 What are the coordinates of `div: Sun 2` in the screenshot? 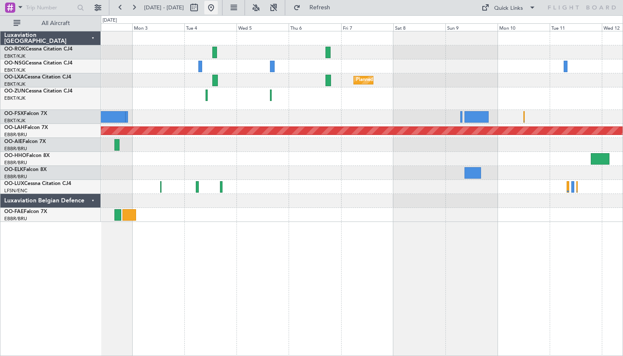 It's located at (106, 27).